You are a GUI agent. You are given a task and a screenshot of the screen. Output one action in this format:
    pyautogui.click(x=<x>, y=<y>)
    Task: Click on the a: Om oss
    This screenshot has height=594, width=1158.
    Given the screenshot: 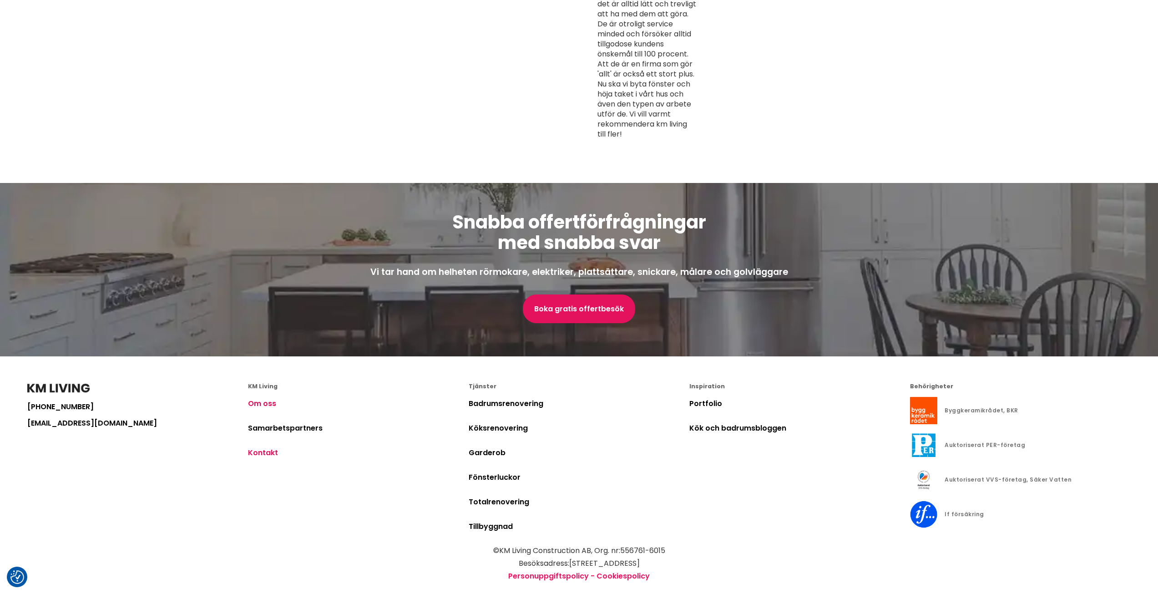 What is the action you would take?
    pyautogui.click(x=262, y=403)
    